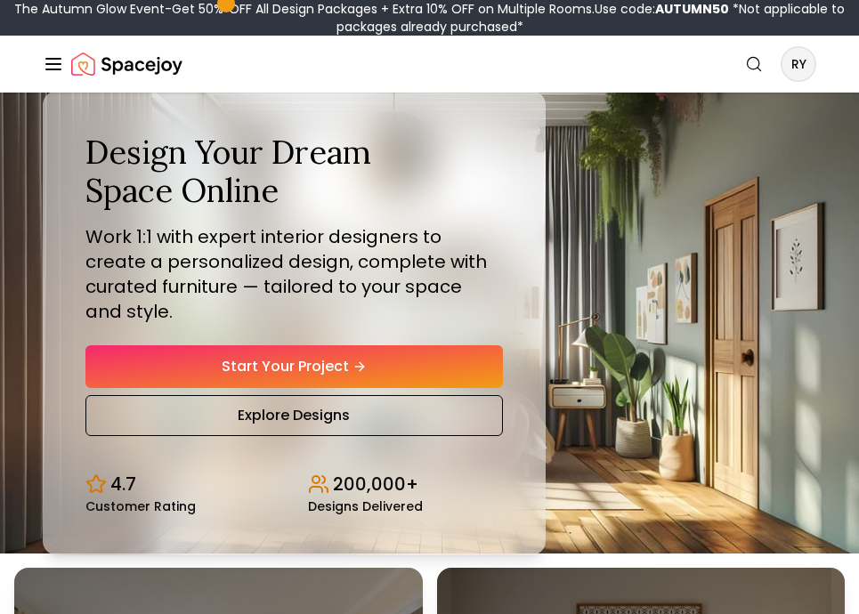  I want to click on p: 200,000+, so click(376, 484).